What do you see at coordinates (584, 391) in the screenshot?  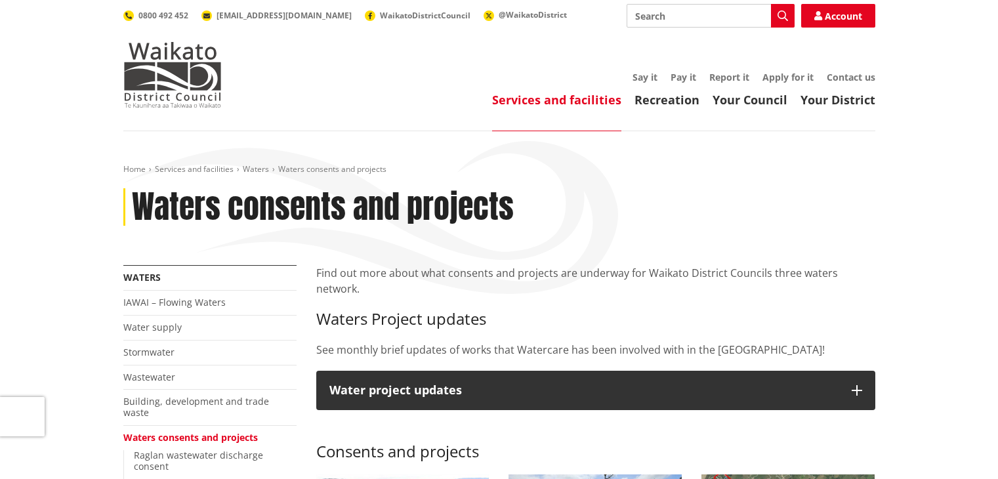 I see `div: Water project updates` at bounding box center [584, 391].